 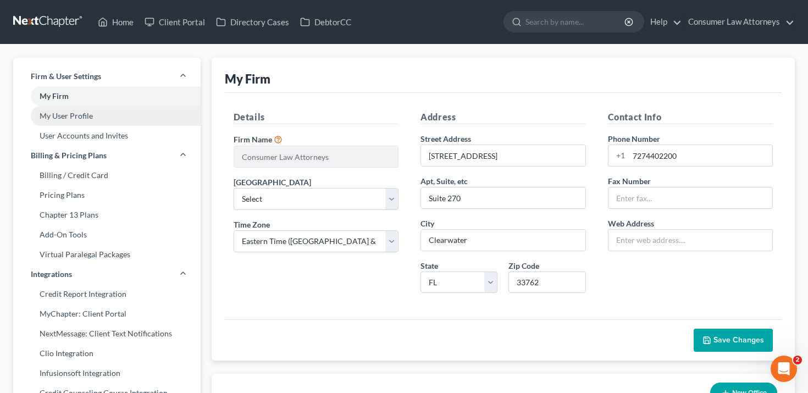 I want to click on div: +1, so click(x=618, y=156).